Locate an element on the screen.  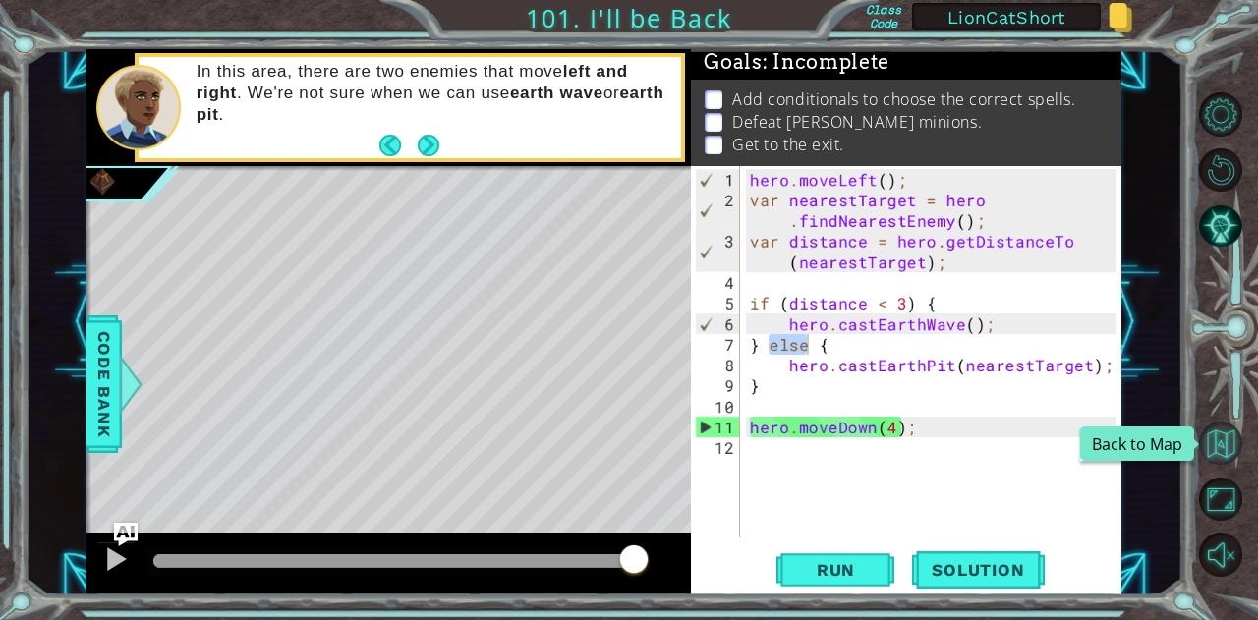
div: 4 is located at coordinates (718, 282).